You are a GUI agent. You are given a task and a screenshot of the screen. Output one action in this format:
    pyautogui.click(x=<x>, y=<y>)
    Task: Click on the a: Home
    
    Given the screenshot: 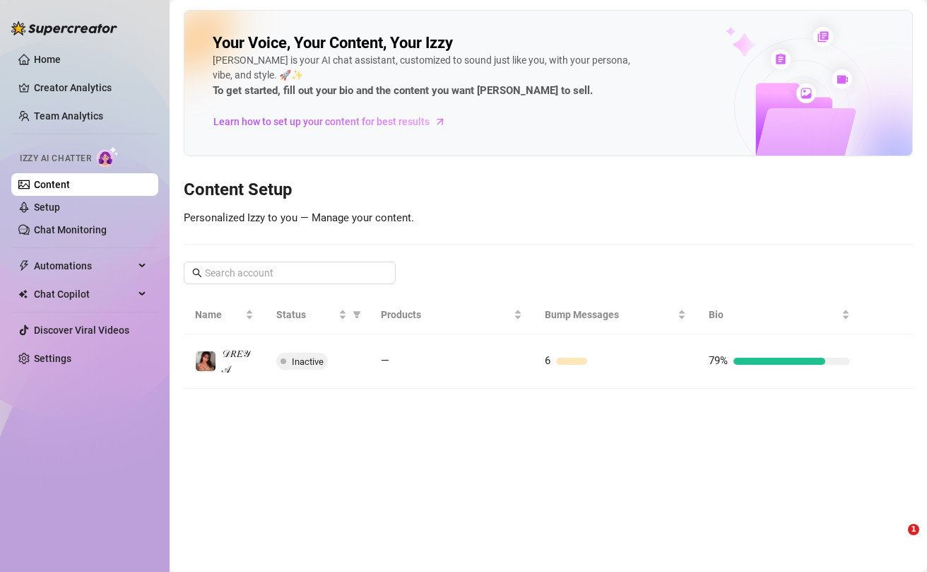 What is the action you would take?
    pyautogui.click(x=47, y=59)
    